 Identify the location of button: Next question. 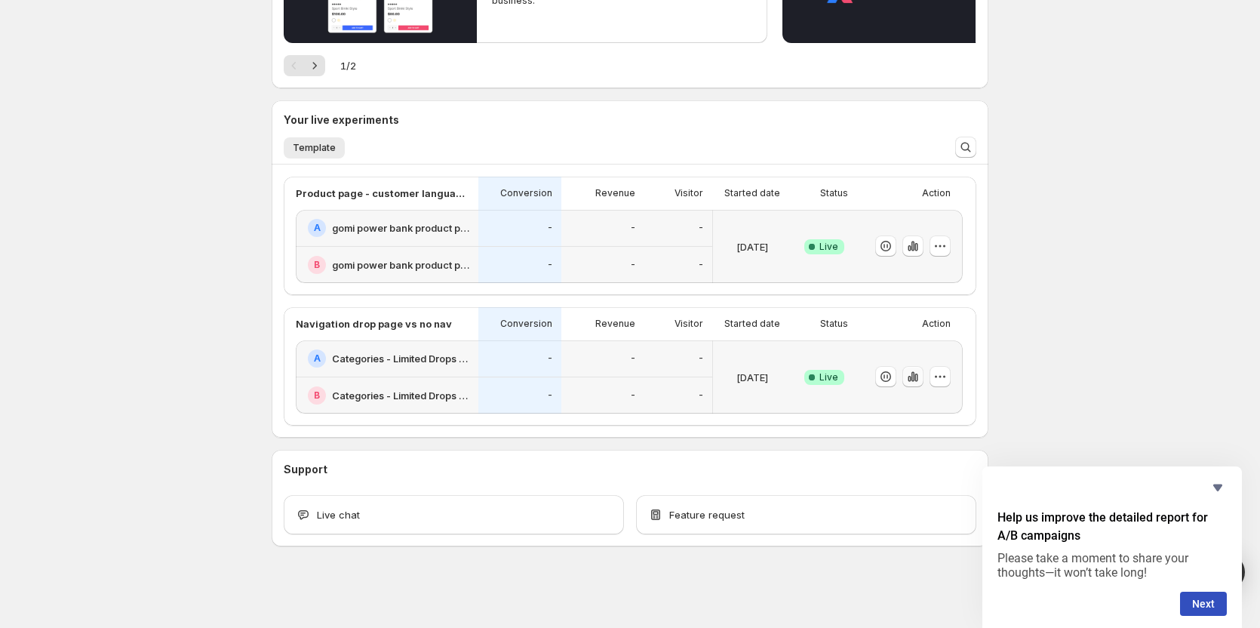
(1203, 604).